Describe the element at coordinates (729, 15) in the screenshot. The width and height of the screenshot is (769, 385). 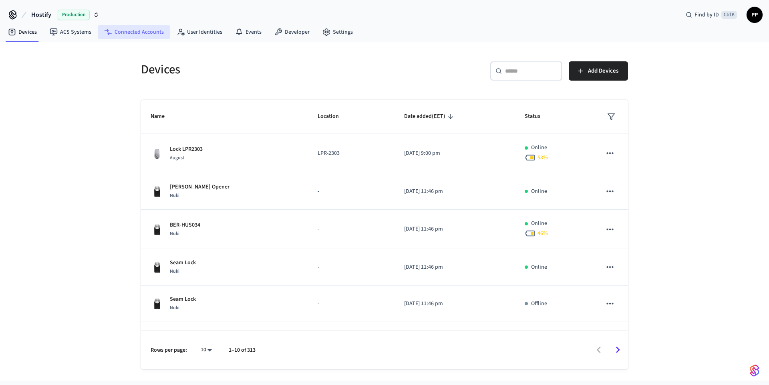
I see `span: Ctrl K` at that location.